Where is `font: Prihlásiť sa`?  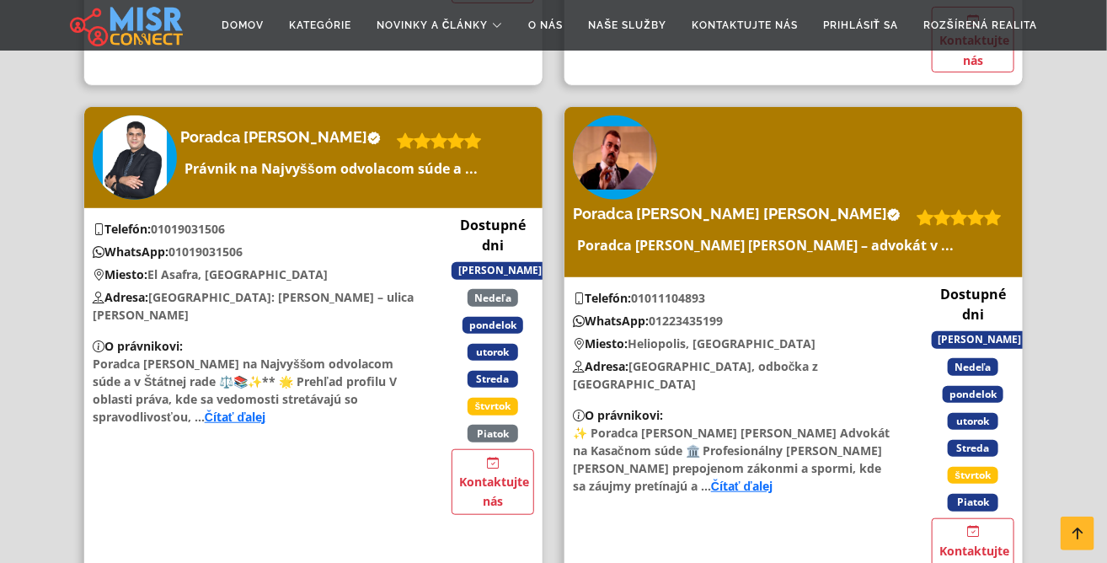 font: Prihlásiť sa is located at coordinates (860, 25).